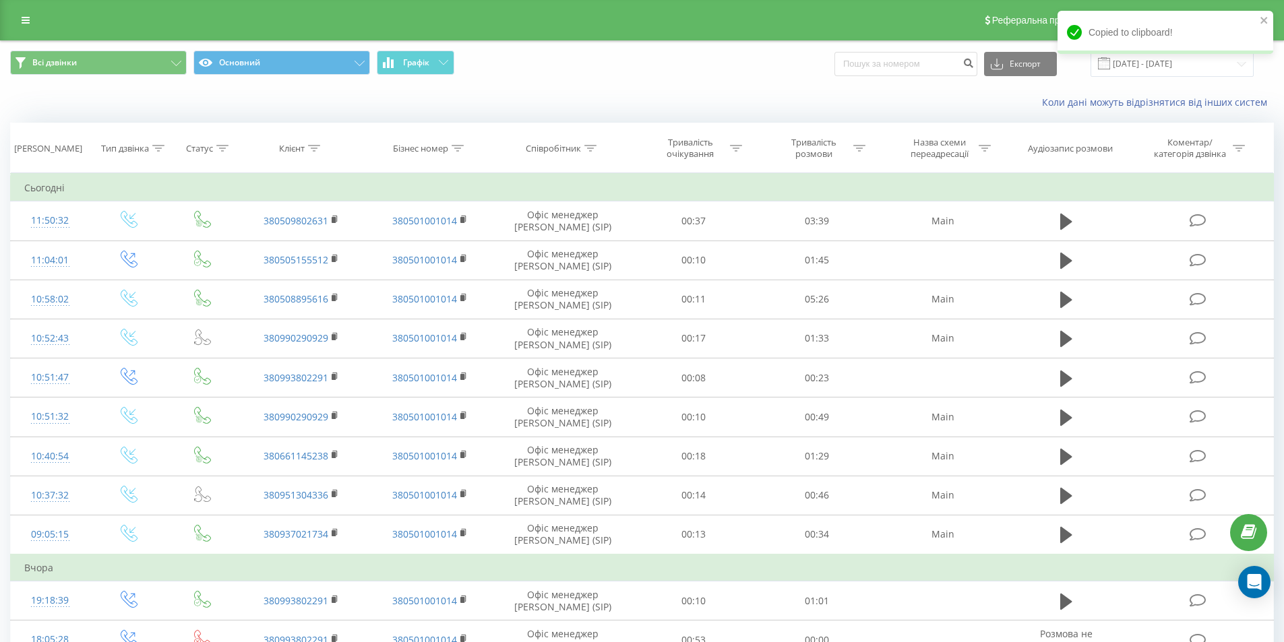 The height and width of the screenshot is (642, 1284). I want to click on td: 00:49, so click(817, 417).